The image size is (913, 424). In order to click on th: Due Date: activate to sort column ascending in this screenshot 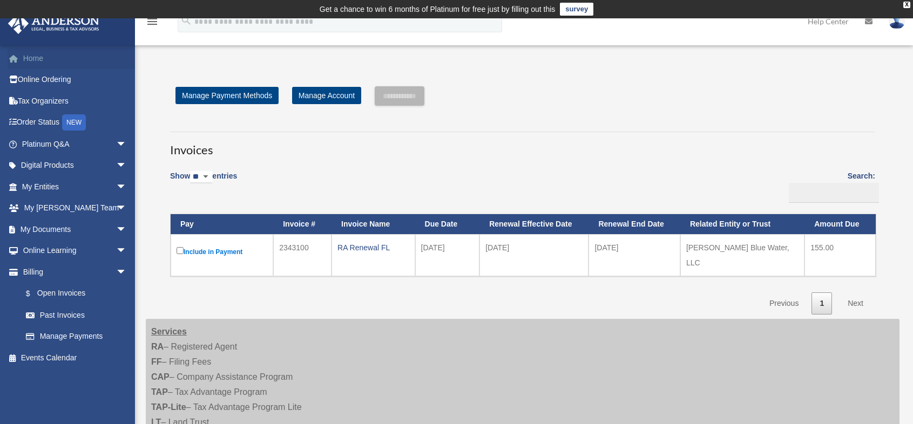, I will do `click(448, 224)`.